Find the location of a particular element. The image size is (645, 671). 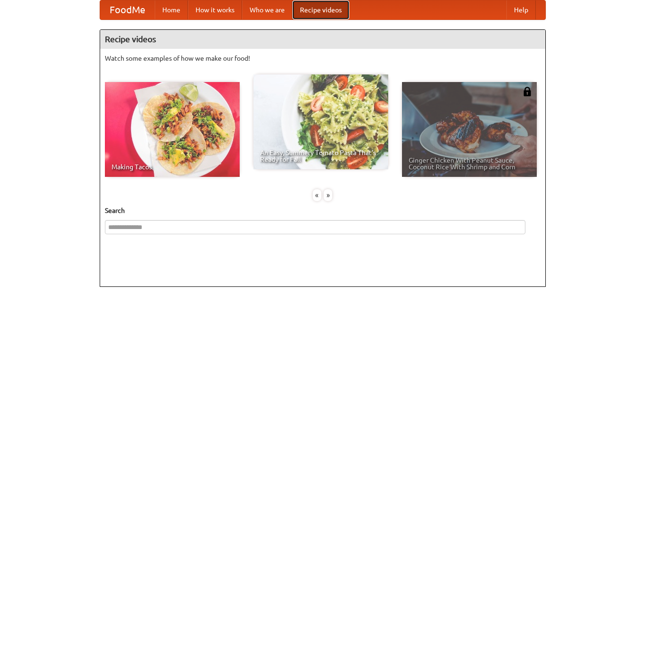

img: 483408.png is located at coordinates (527, 92).